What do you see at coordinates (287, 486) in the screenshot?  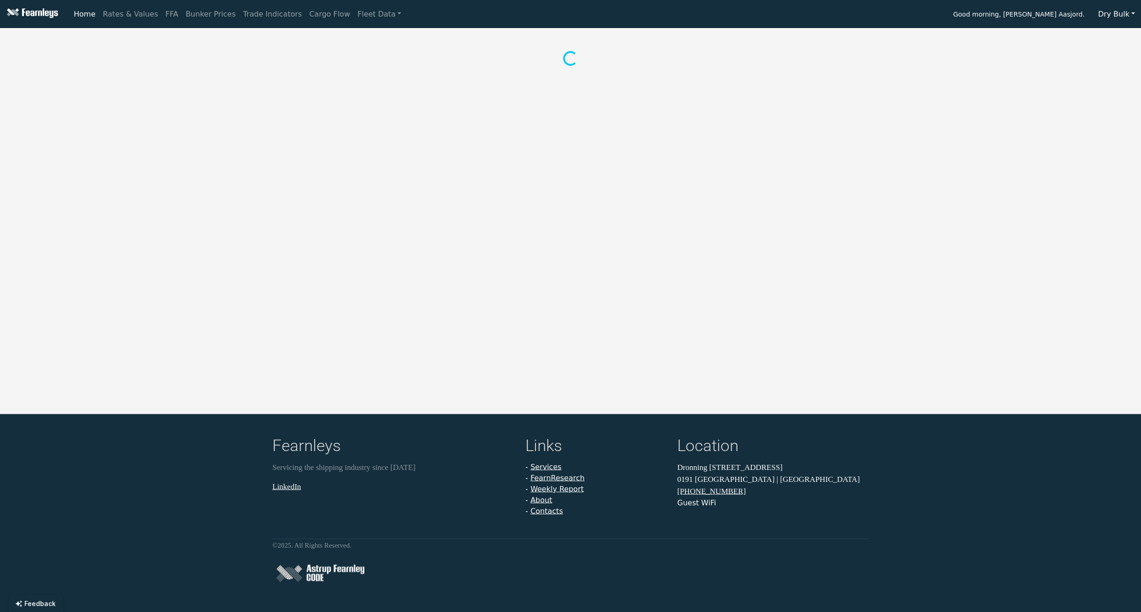 I see `a: LinkedIn` at bounding box center [287, 486].